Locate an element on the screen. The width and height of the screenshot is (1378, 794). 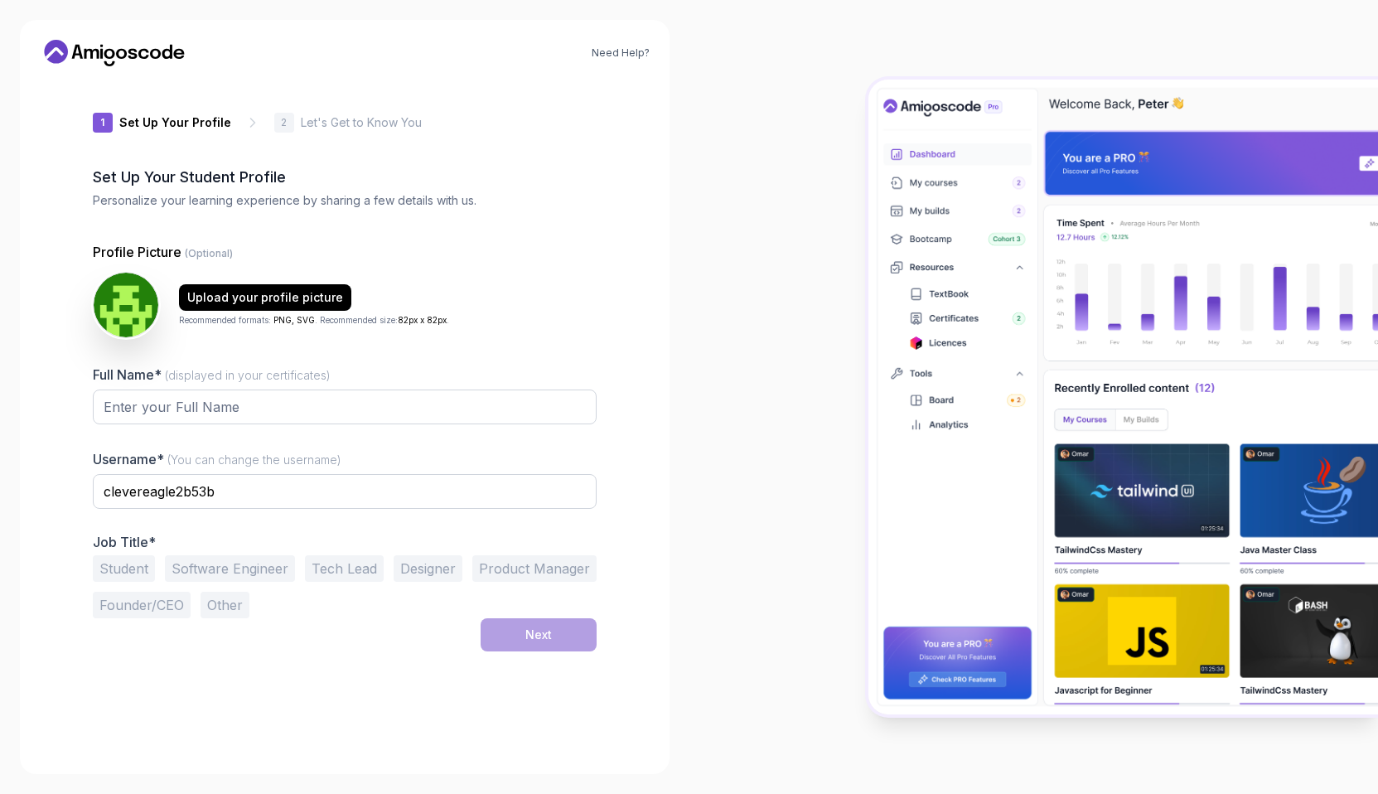
span: (Optional) is located at coordinates (209, 253).